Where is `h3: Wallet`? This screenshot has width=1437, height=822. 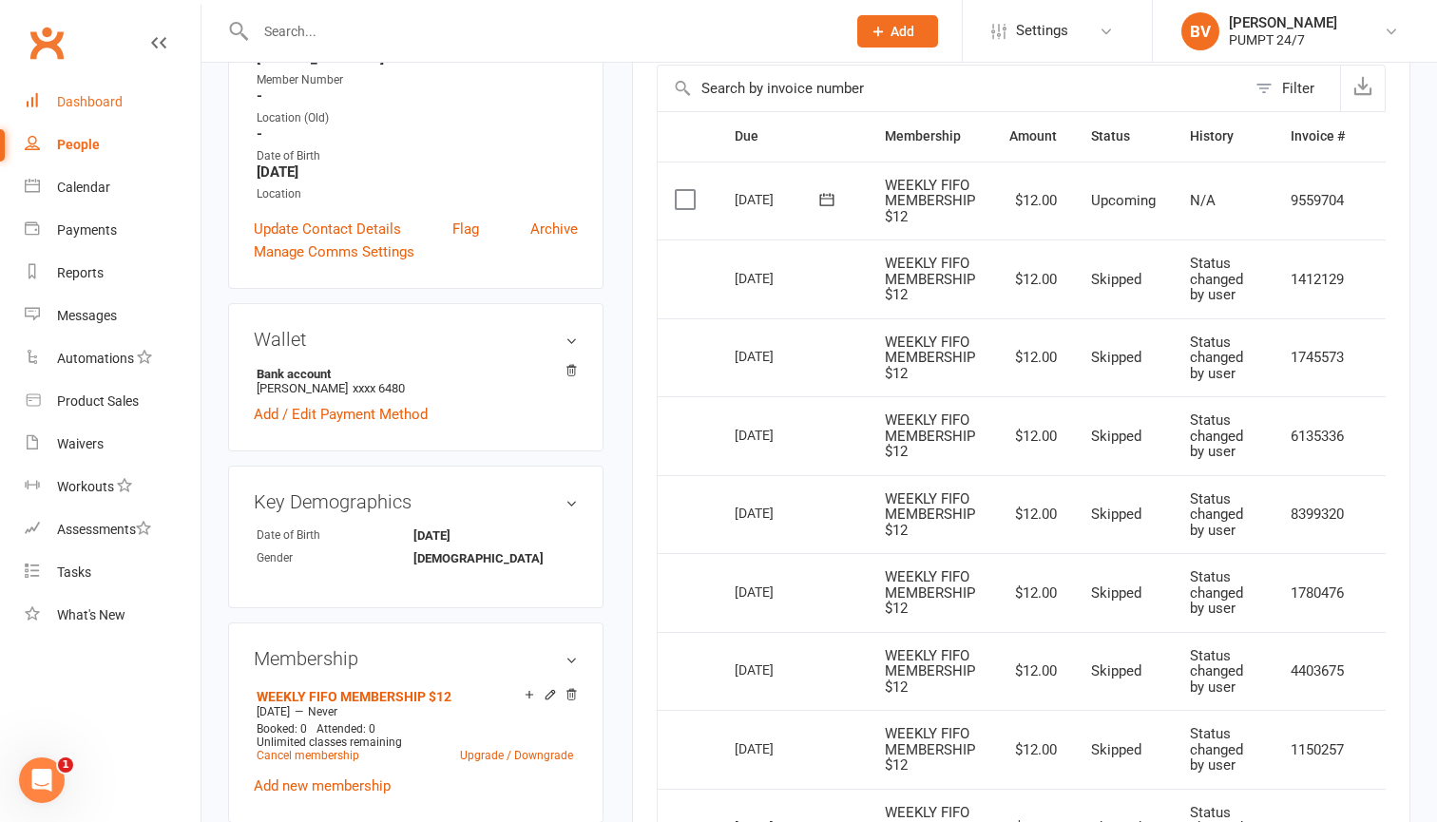
h3: Wallet is located at coordinates (415, 339).